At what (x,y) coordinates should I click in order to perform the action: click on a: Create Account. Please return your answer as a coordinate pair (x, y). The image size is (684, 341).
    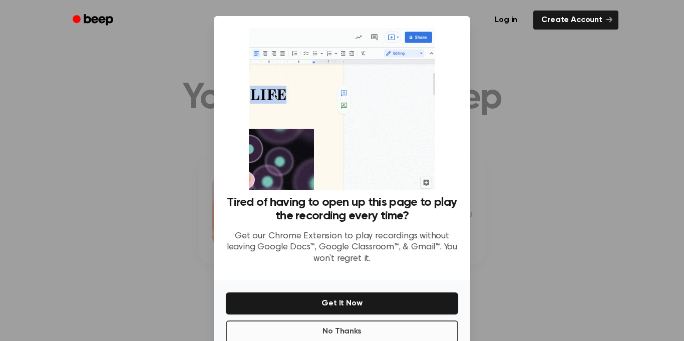
    Looking at the image, I should click on (576, 20).